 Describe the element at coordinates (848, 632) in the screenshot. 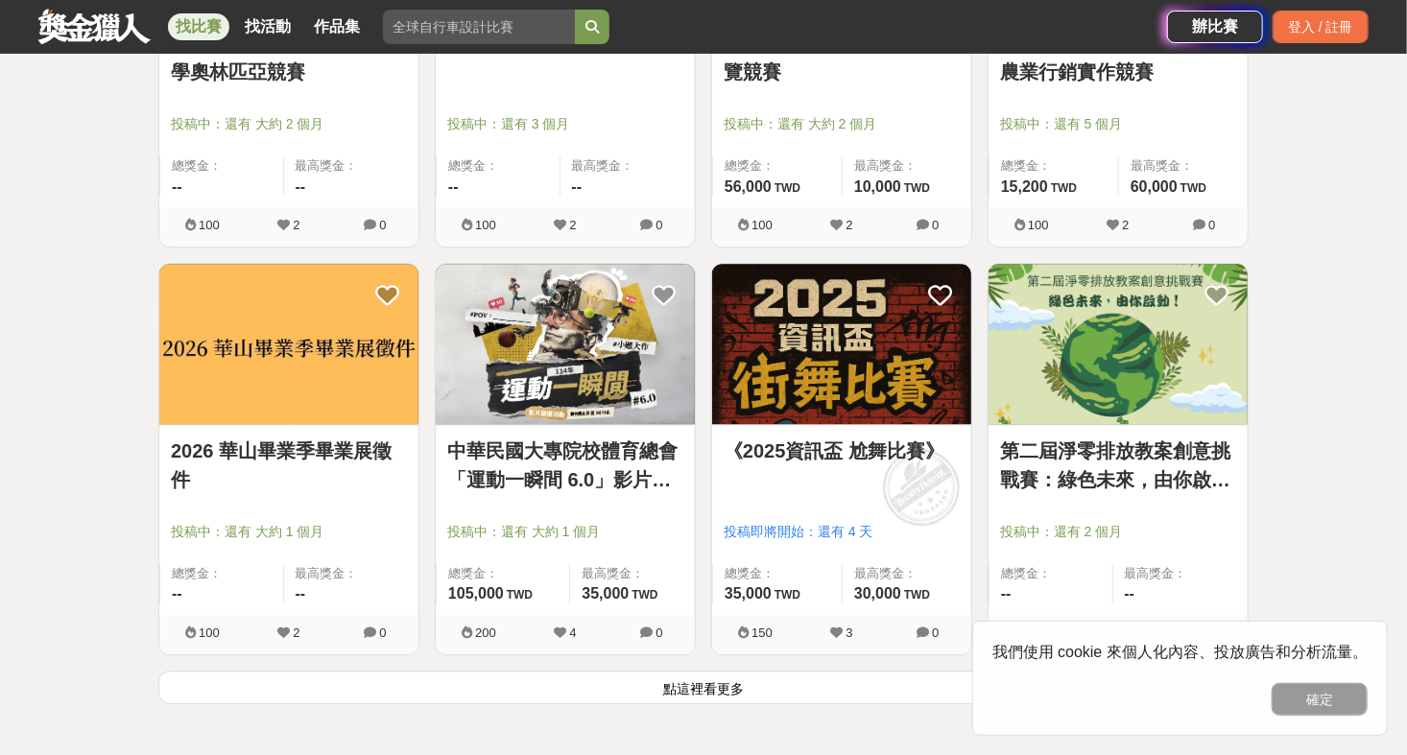

I see `span: 3` at that location.